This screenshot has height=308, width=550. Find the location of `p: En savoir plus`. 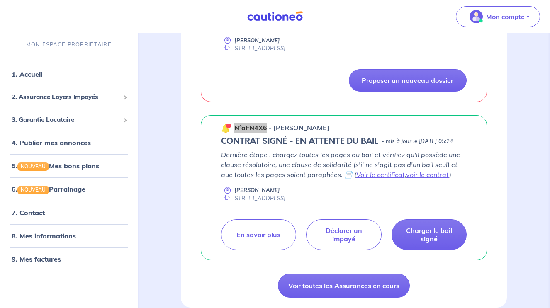

p: En savoir plus is located at coordinates (258, 235).